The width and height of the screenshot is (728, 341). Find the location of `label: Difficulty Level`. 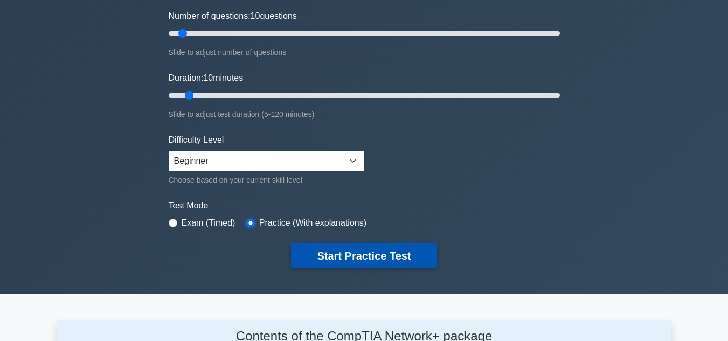

label: Difficulty Level is located at coordinates (196, 140).